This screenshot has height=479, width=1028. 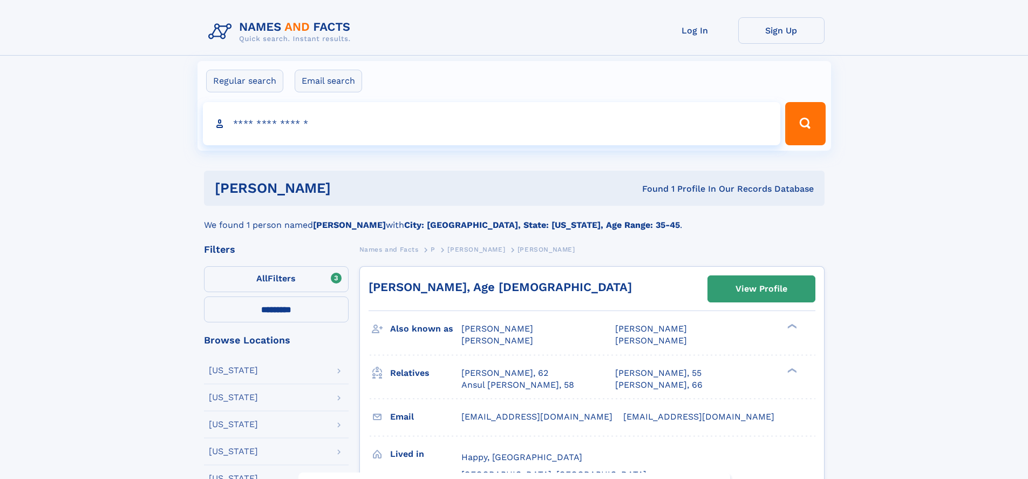 I want to click on div: View Profile, so click(x=762, y=289).